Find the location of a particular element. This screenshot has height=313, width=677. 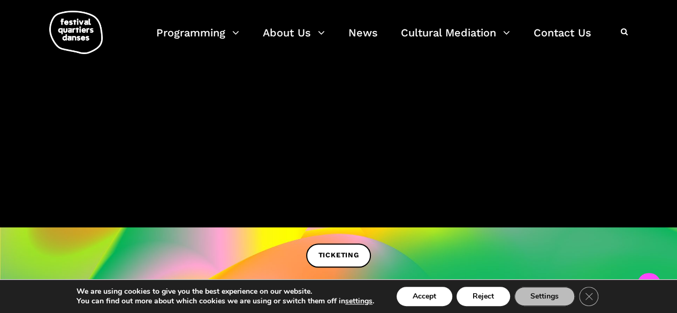

p: We are using cookies to give you the best experience on our website. is located at coordinates (225, 292).